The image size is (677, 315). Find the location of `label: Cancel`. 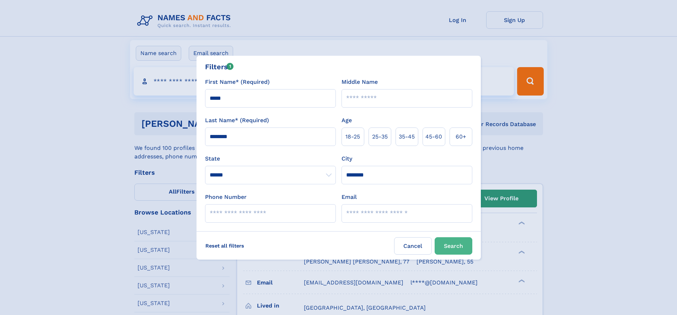

label: Cancel is located at coordinates (413, 246).